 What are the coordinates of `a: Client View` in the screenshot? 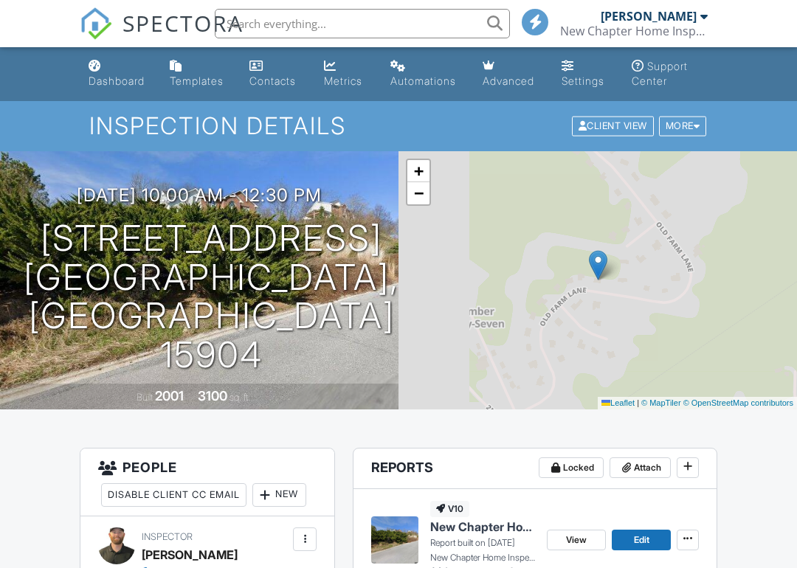 It's located at (614, 125).